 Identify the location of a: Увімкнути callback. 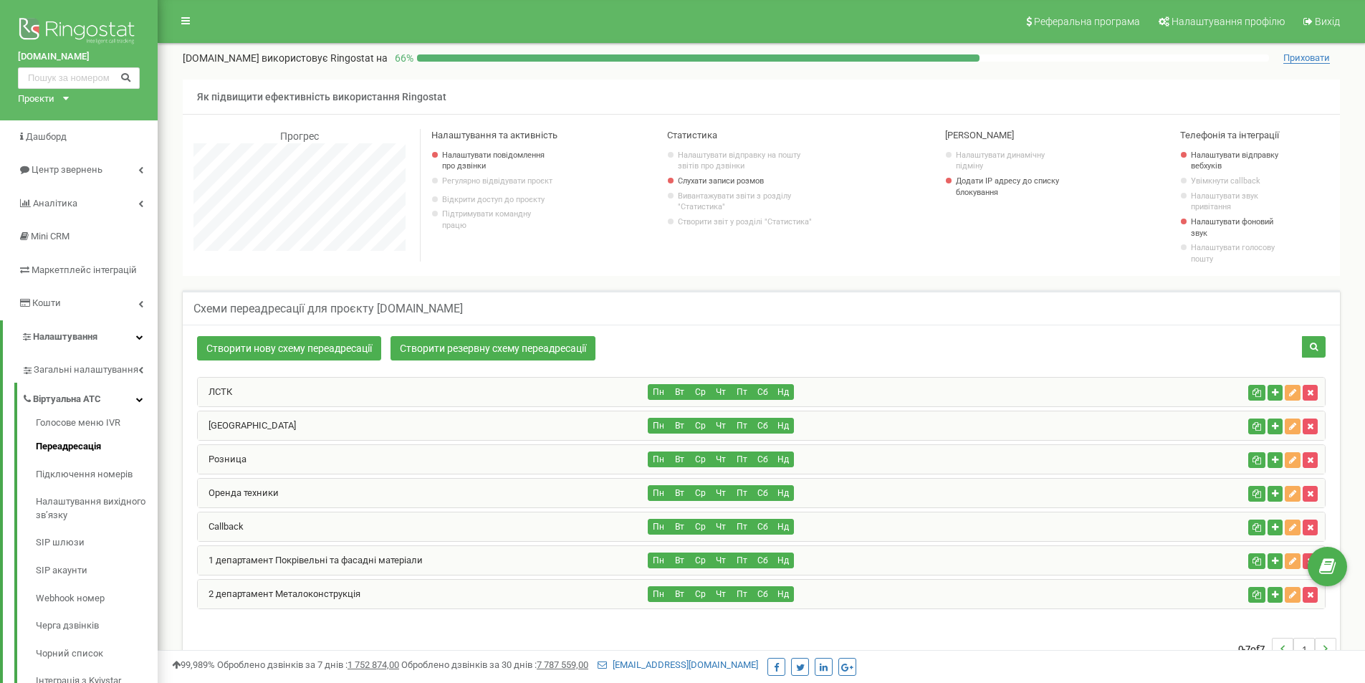
(1237, 181).